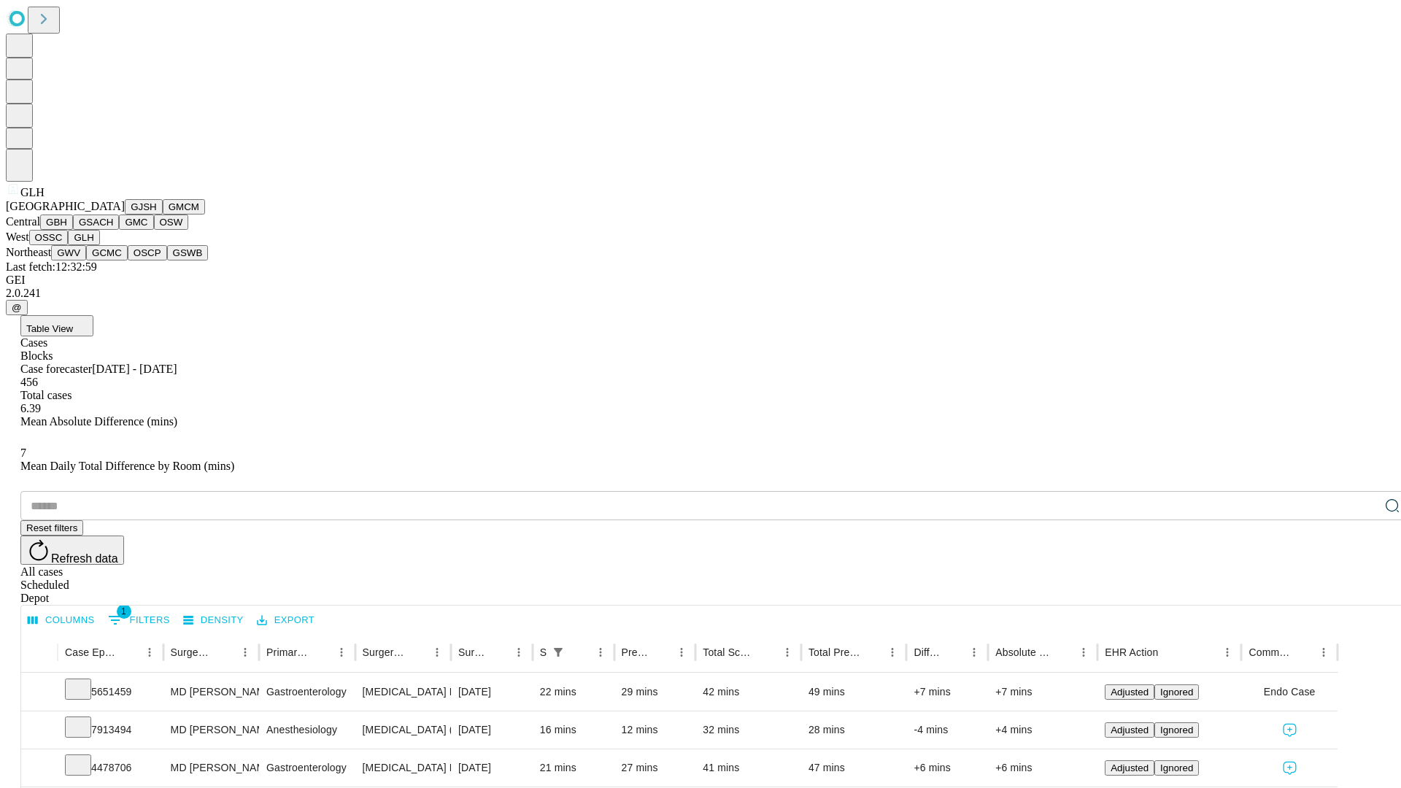  Describe the element at coordinates (1290, 692) in the screenshot. I see `span: Endo Case` at that location.